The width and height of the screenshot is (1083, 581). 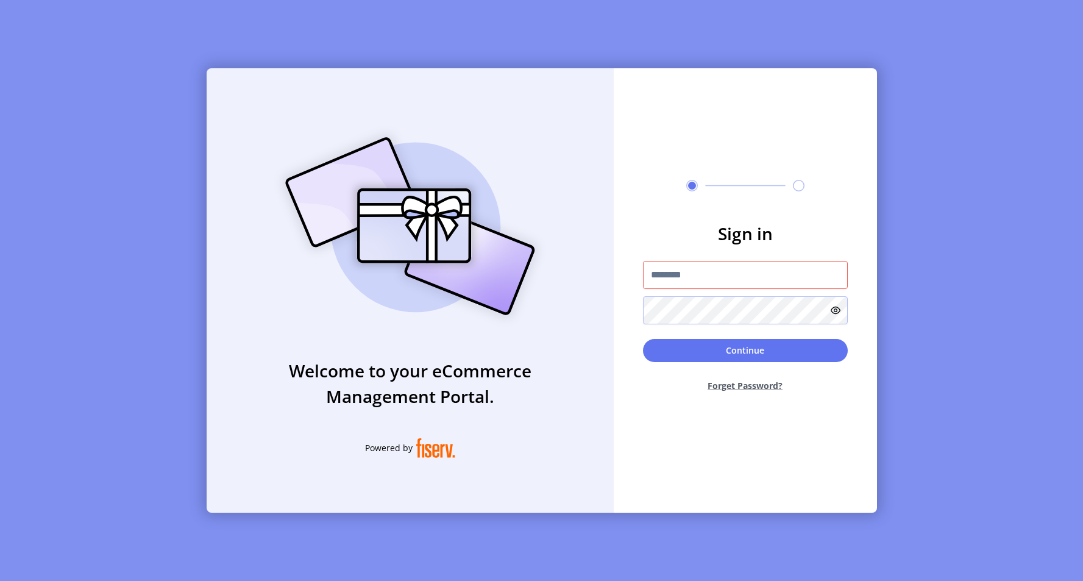 I want to click on span: Powered by, so click(x=389, y=447).